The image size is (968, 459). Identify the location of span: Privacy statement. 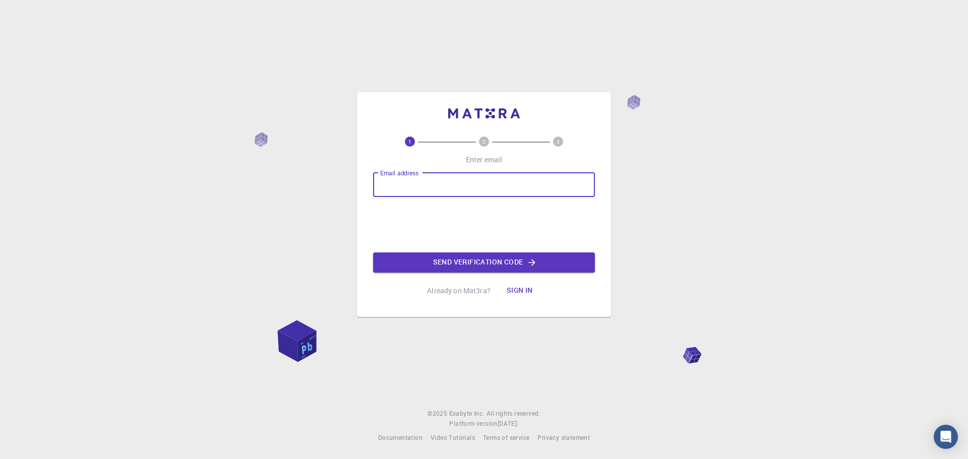
(564, 438).